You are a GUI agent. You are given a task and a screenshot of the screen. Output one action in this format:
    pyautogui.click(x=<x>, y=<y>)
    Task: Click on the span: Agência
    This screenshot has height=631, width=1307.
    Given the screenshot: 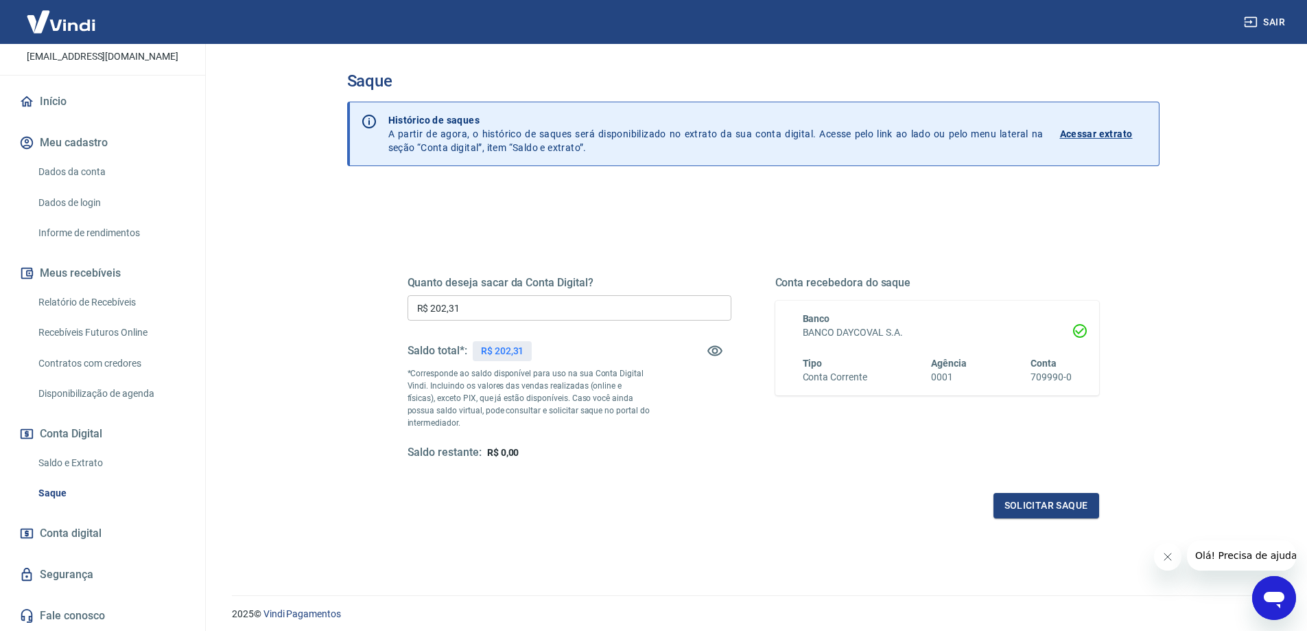 What is the action you would take?
    pyautogui.click(x=949, y=363)
    